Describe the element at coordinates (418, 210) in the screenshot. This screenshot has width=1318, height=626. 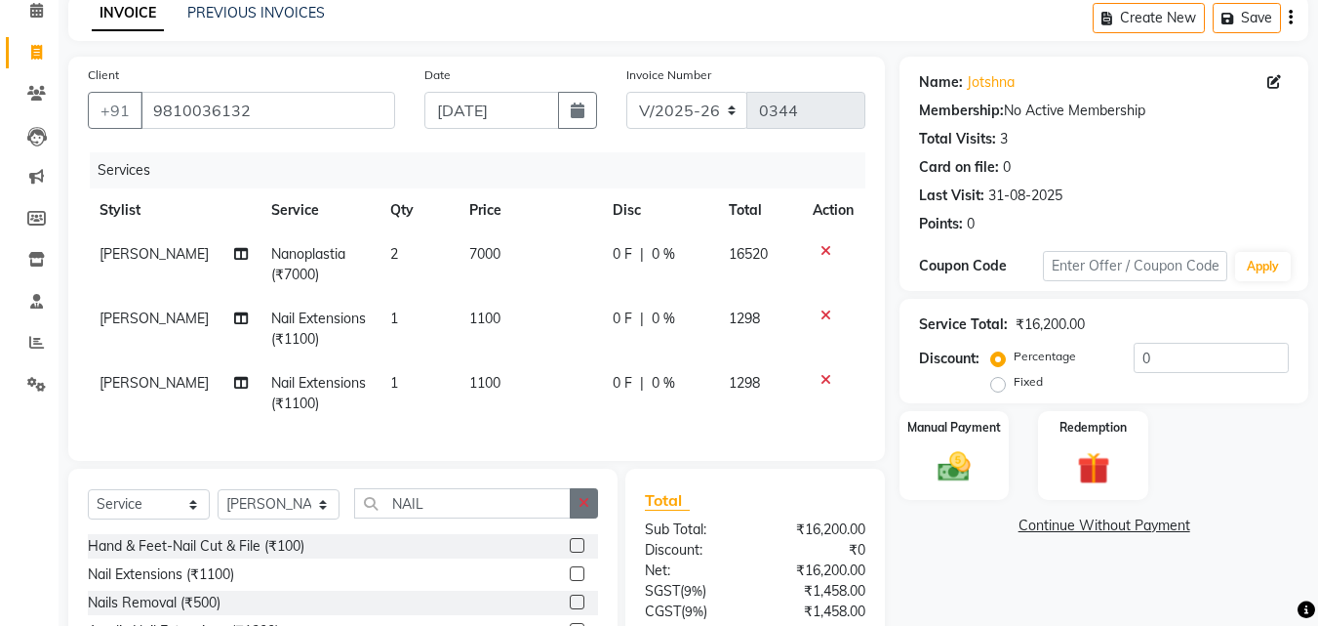
I see `th: Qty` at that location.